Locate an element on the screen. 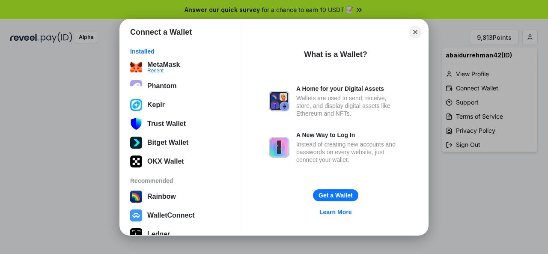  div: Wallets are used to send, receive, store, and display digital assets like Ethereum and NFTs. is located at coordinates (349, 106).